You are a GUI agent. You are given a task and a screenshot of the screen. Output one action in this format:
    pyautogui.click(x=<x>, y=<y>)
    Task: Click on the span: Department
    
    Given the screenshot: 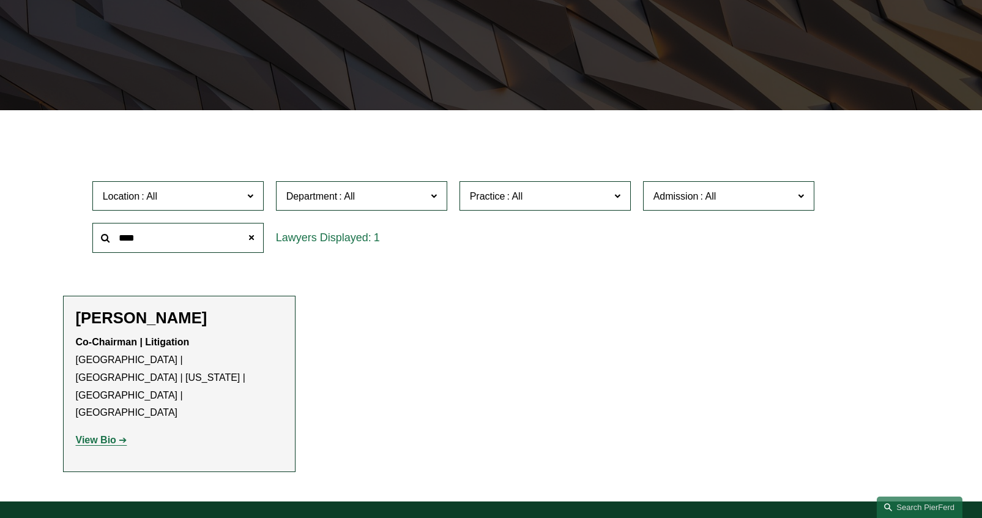 What is the action you would take?
    pyautogui.click(x=312, y=196)
    